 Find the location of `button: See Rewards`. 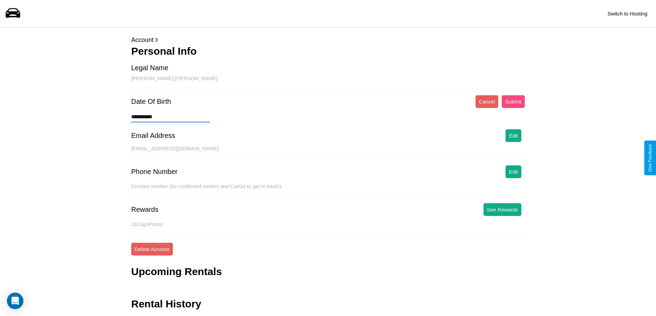

button: See Rewards is located at coordinates (502, 210).